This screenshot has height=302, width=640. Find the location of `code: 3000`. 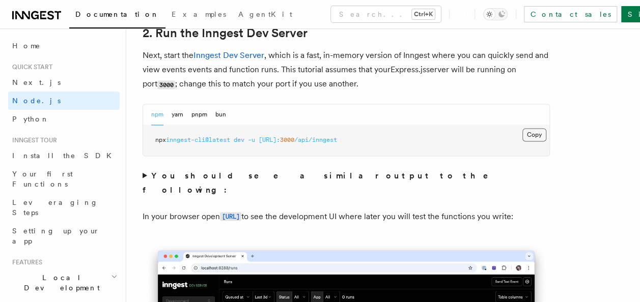

code: 3000 is located at coordinates (166, 85).